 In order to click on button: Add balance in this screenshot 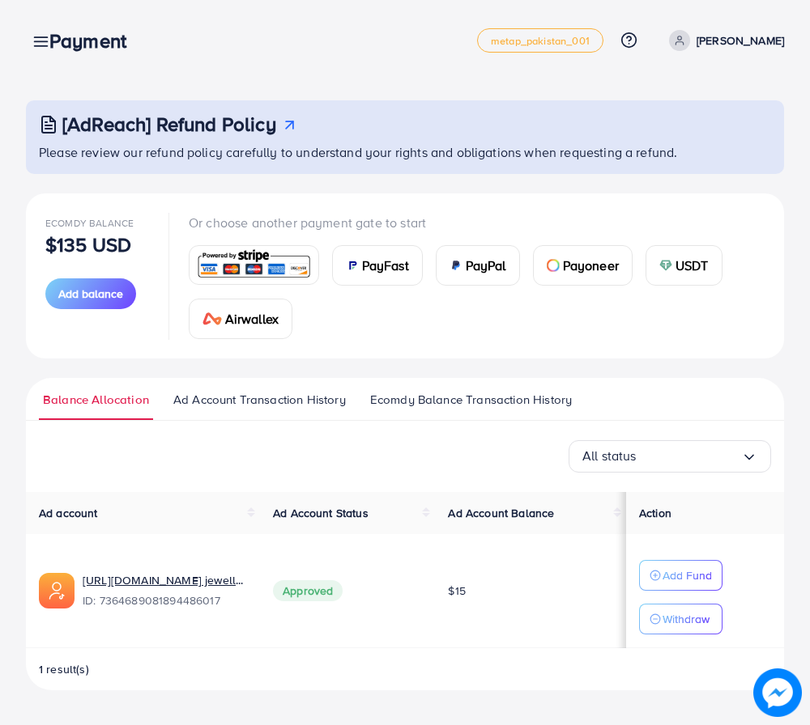, I will do `click(91, 294)`.